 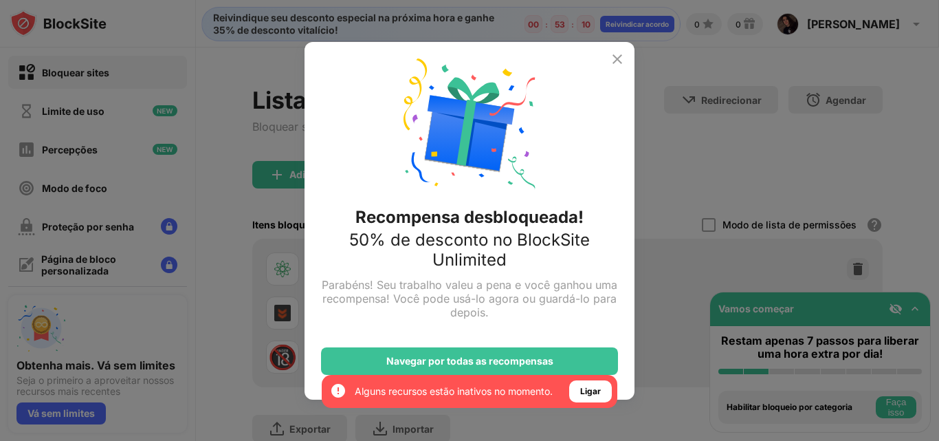 What do you see at coordinates (454, 391) in the screenshot?
I see `font: Alguns recursos estão inativos no momento.` at bounding box center [454, 391].